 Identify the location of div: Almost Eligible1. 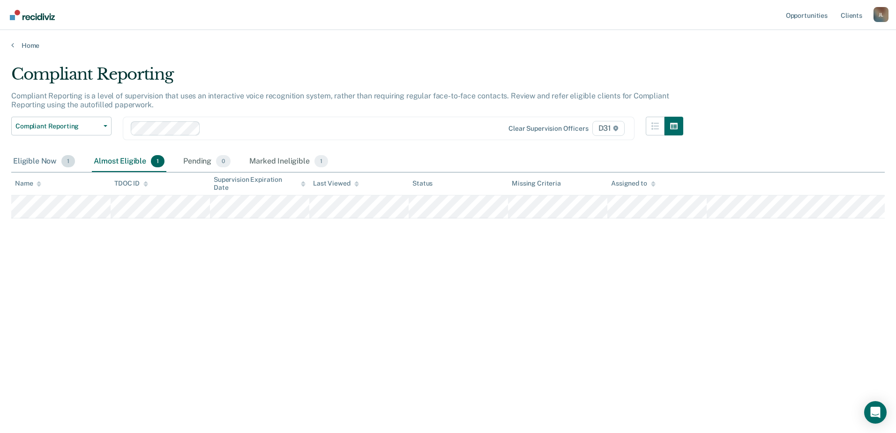
(129, 162).